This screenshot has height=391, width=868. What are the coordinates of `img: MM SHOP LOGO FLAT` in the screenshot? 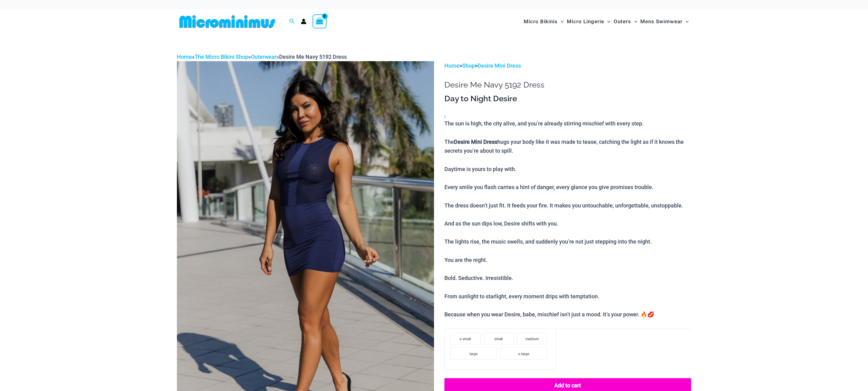 It's located at (227, 21).